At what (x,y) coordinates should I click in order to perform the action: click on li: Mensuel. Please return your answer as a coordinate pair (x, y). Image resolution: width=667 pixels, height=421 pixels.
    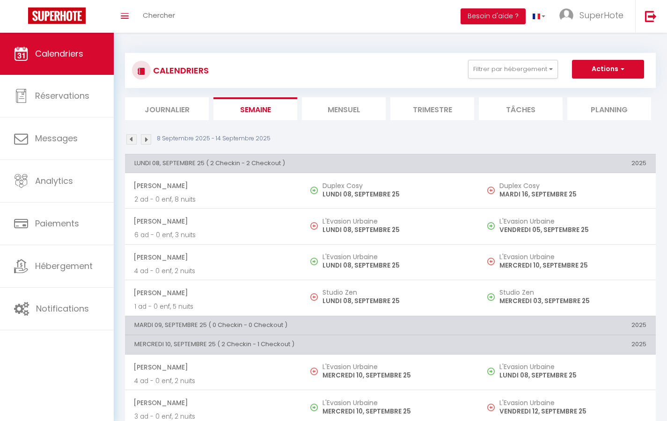
    Looking at the image, I should click on (344, 109).